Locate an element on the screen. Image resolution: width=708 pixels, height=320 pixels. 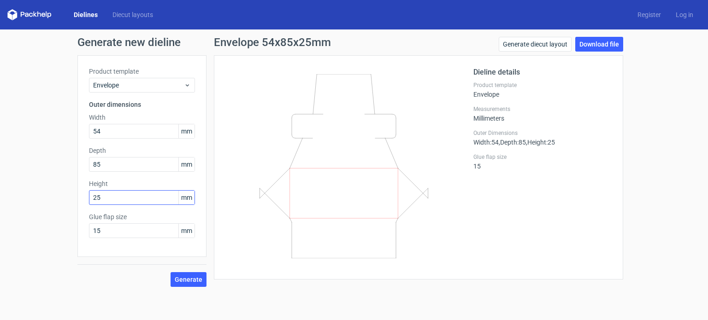
label: Outer Dimensions is located at coordinates (543, 133).